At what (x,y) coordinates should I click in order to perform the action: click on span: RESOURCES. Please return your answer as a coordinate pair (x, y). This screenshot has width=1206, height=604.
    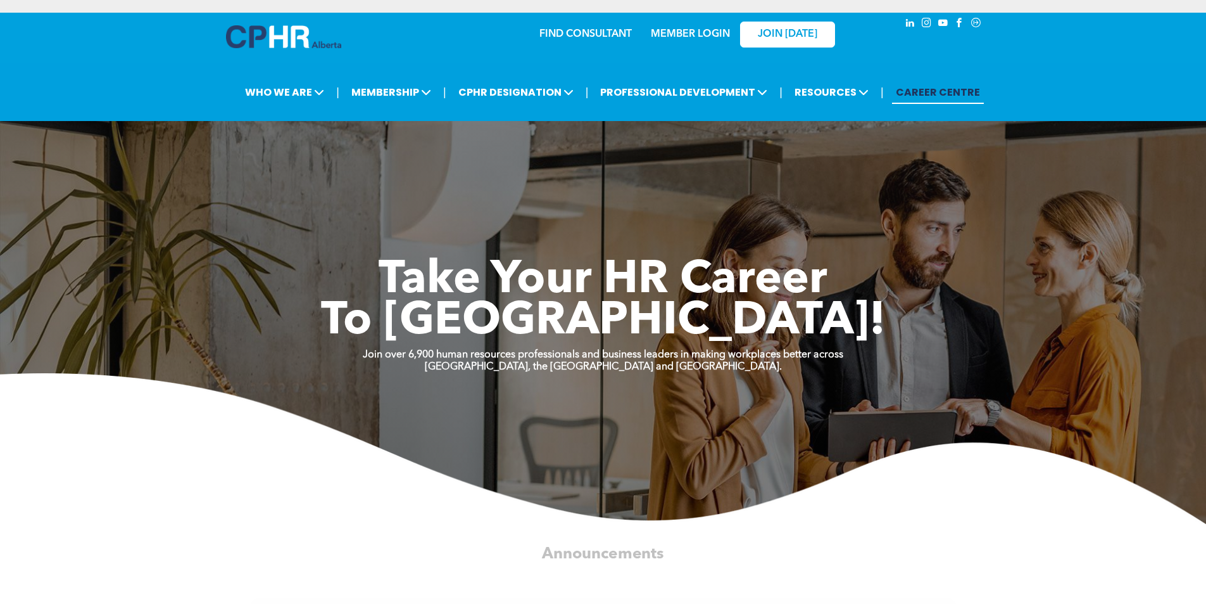
    Looking at the image, I should click on (831, 92).